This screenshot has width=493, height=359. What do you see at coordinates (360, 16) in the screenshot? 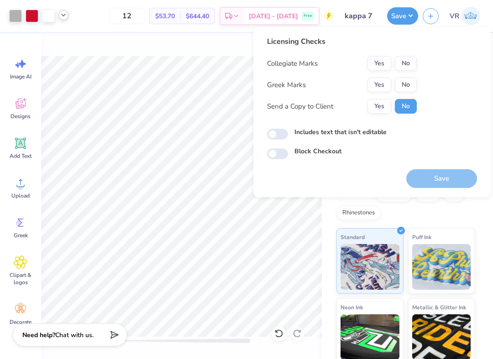
I see `input: Untitled Design` at bounding box center [360, 16].